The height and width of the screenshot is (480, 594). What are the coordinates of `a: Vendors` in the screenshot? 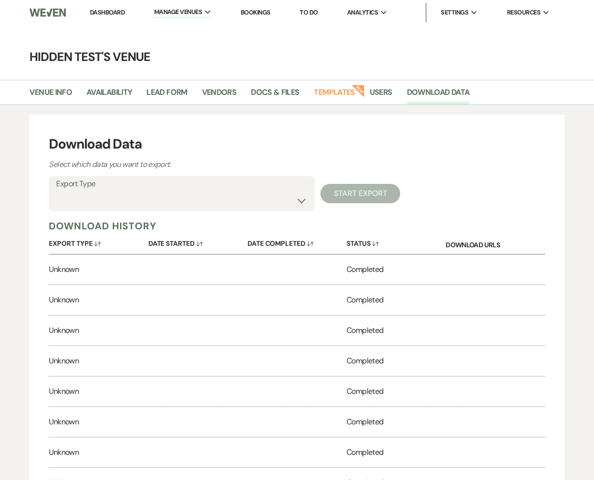 It's located at (219, 95).